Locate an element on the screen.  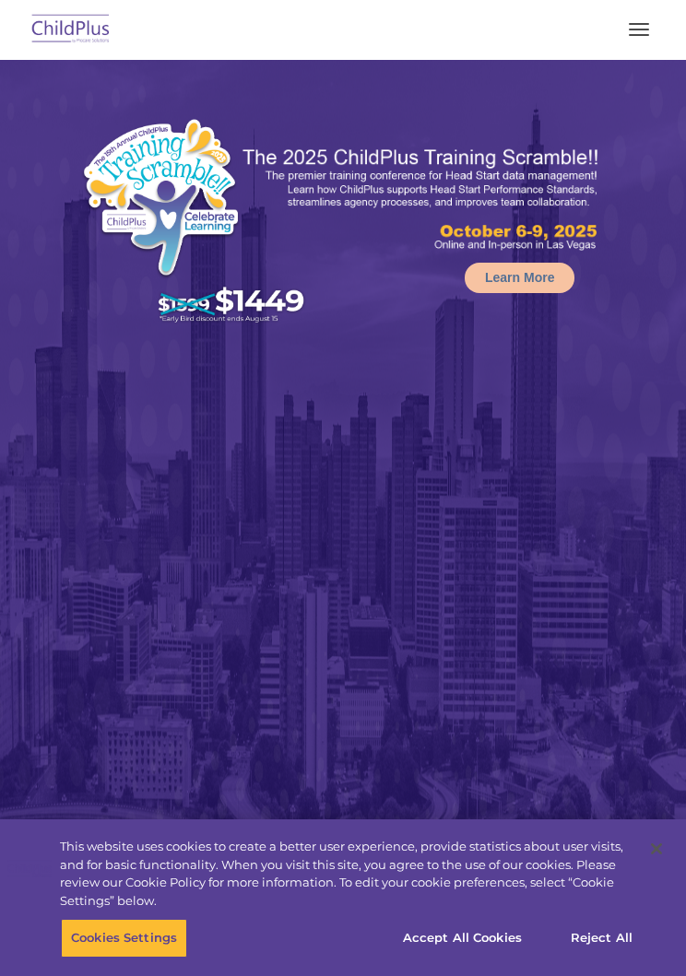
button: Accept All Cookies is located at coordinates (462, 939).